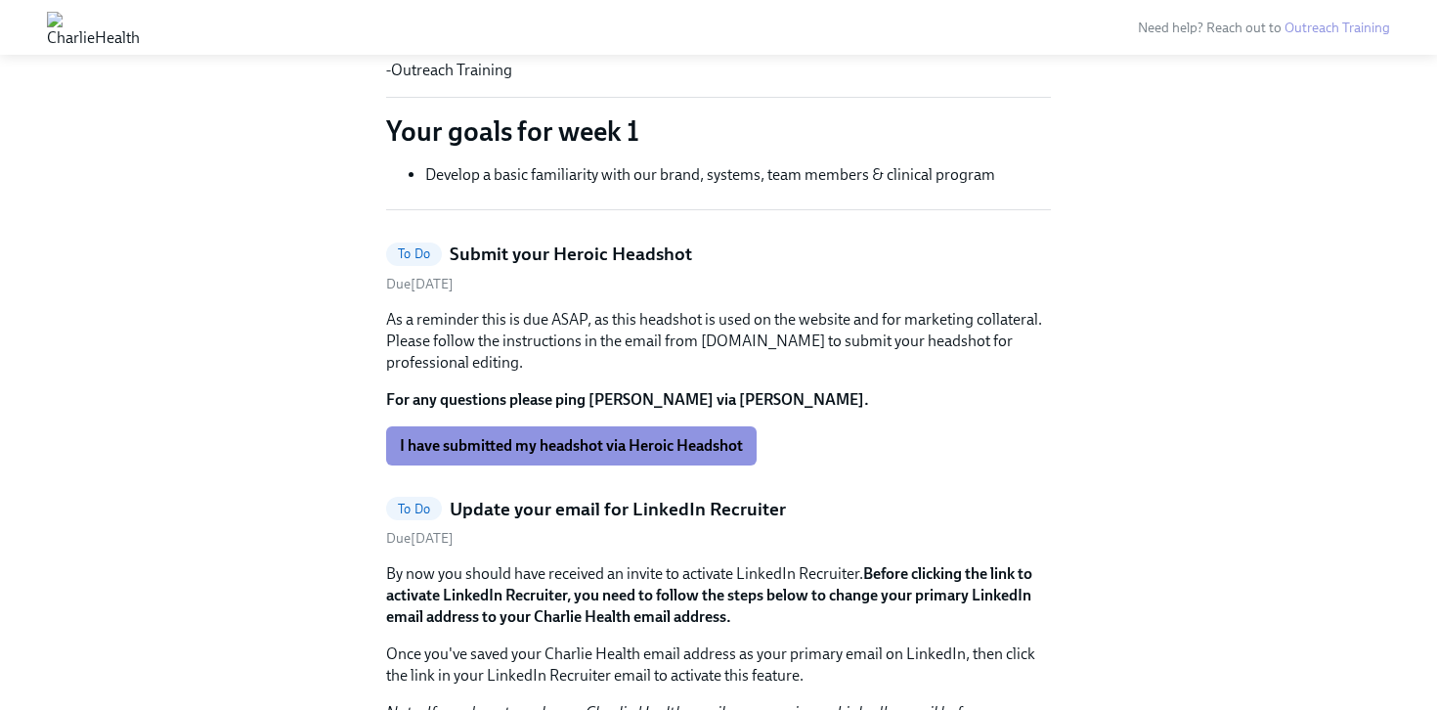 This screenshot has height=710, width=1437. Describe the element at coordinates (618, 509) in the screenshot. I see `h5: Update your email for LinkedIn Recruiter` at that location.